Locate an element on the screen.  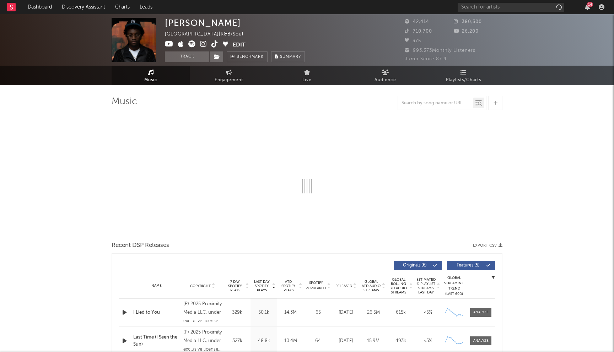
div: 48.8k is located at coordinates (263, 341).